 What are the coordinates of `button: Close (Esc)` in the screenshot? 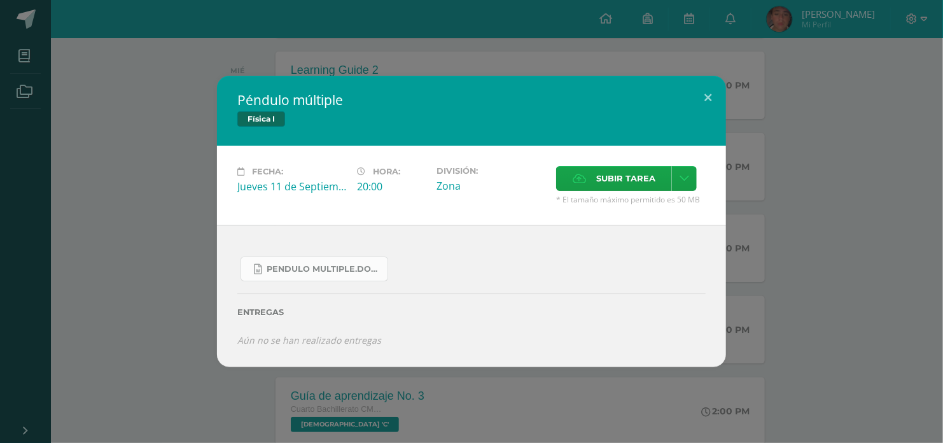 It's located at (708, 97).